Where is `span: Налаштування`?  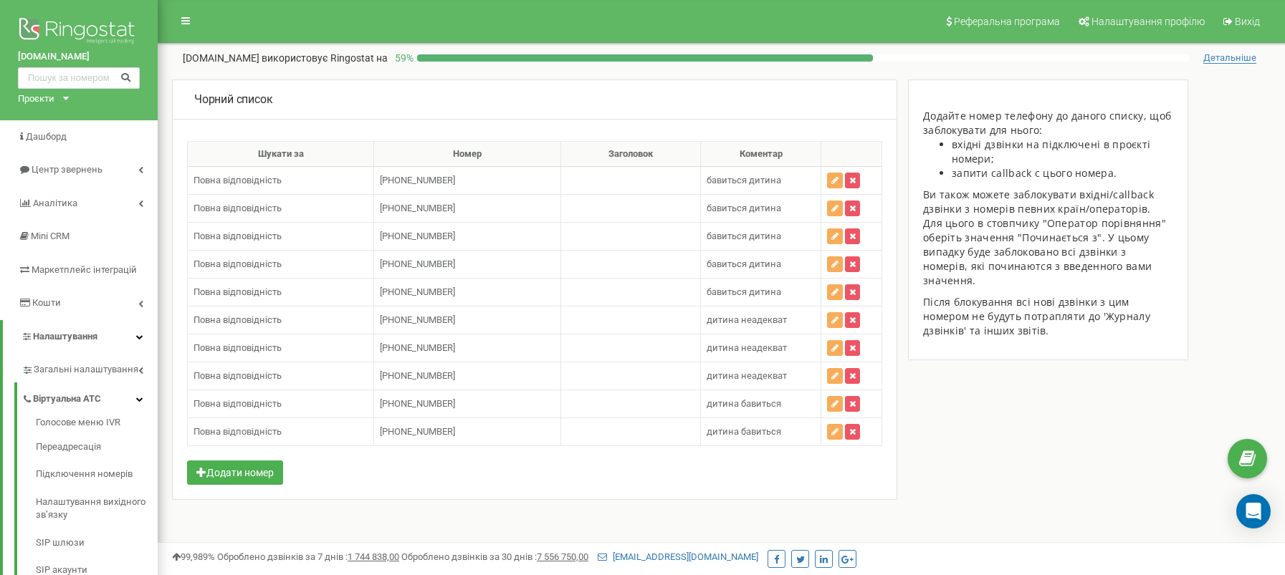
span: Налаштування is located at coordinates (65, 336).